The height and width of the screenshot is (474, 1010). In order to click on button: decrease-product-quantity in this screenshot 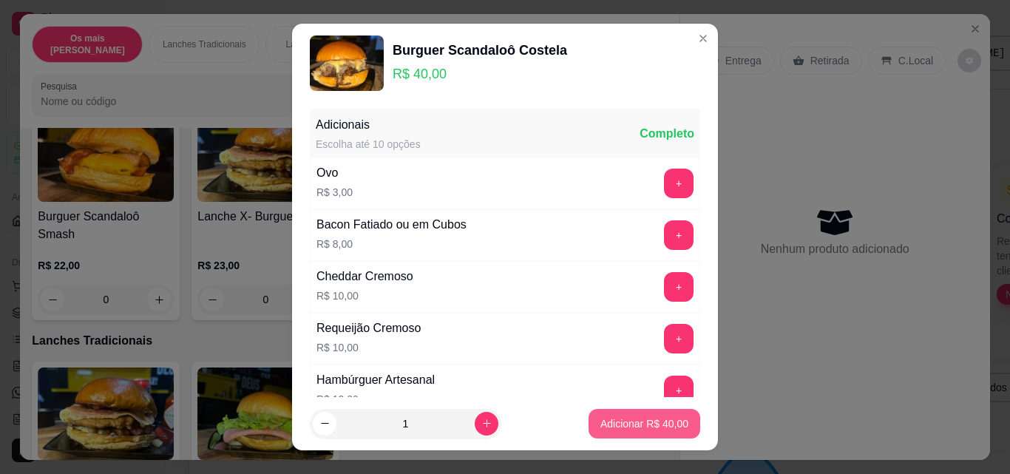, I will do `click(325, 424)`.